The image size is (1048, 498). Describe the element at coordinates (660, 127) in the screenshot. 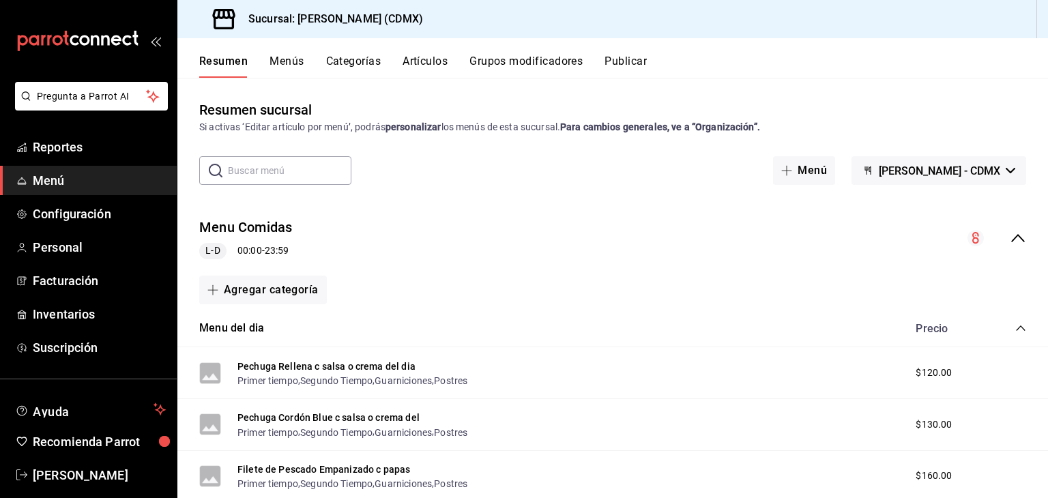

I see `strong: Para cambios generales, ve a “Organización”.` at that location.